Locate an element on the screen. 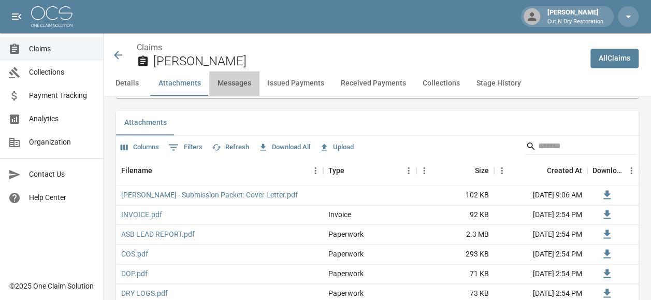 Image resolution: width=651 pixels, height=300 pixels. a: INVOICE.pdf is located at coordinates (141, 214).